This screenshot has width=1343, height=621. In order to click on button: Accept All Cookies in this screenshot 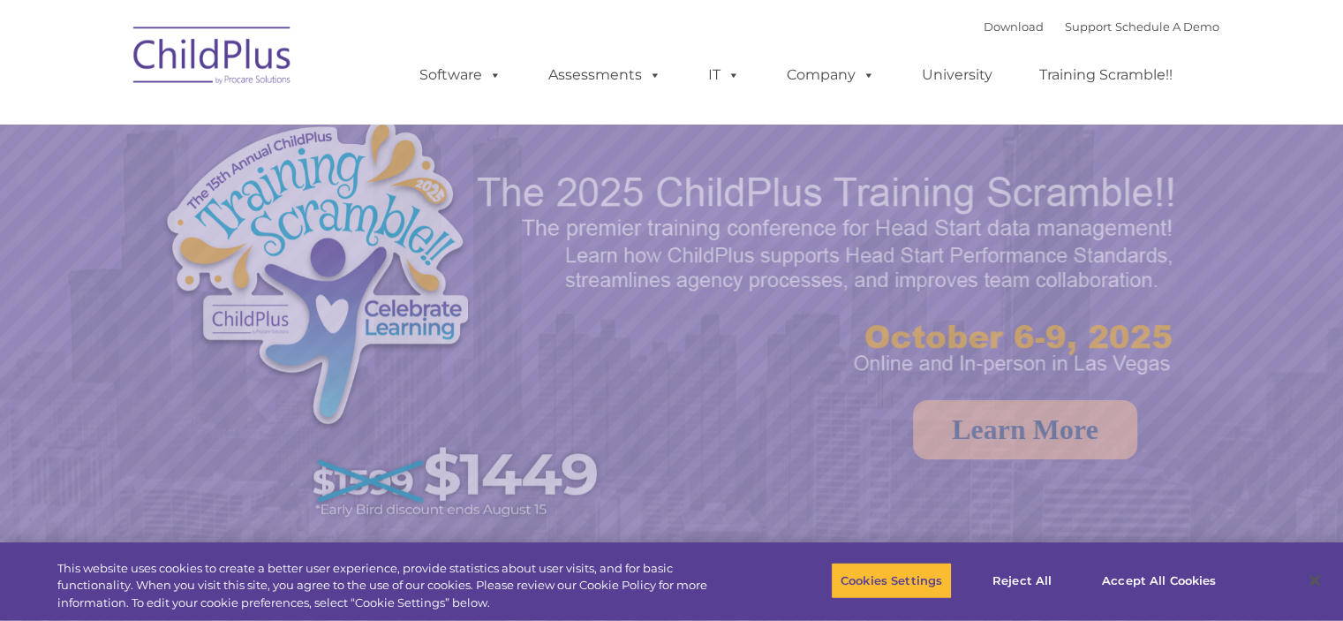, I will do `click(1159, 580)`.